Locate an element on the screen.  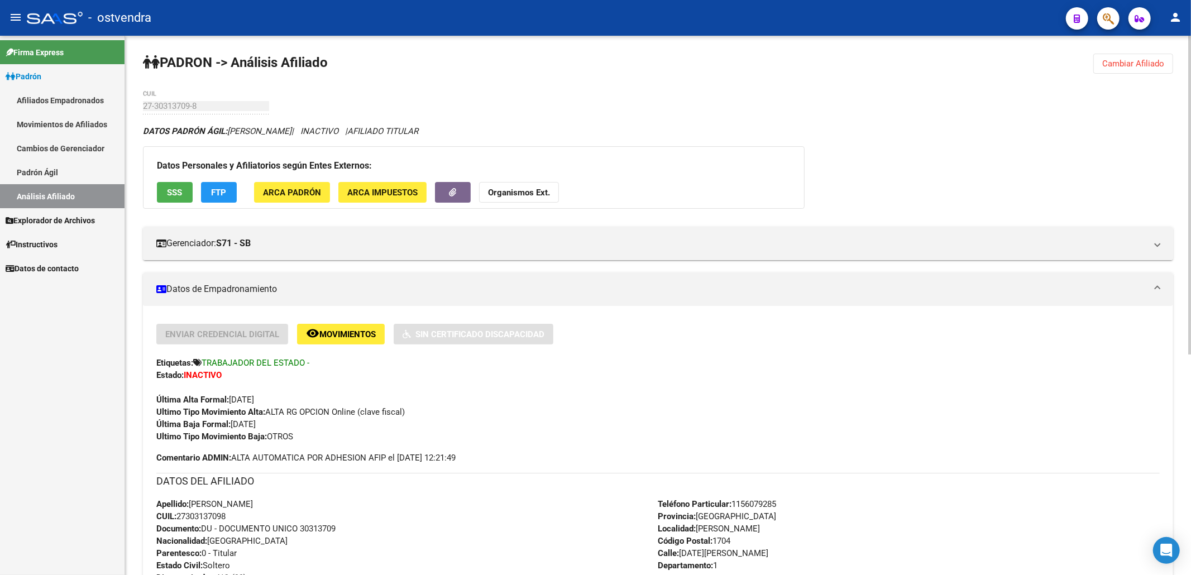
strong: Departamento: is located at coordinates (685, 565).